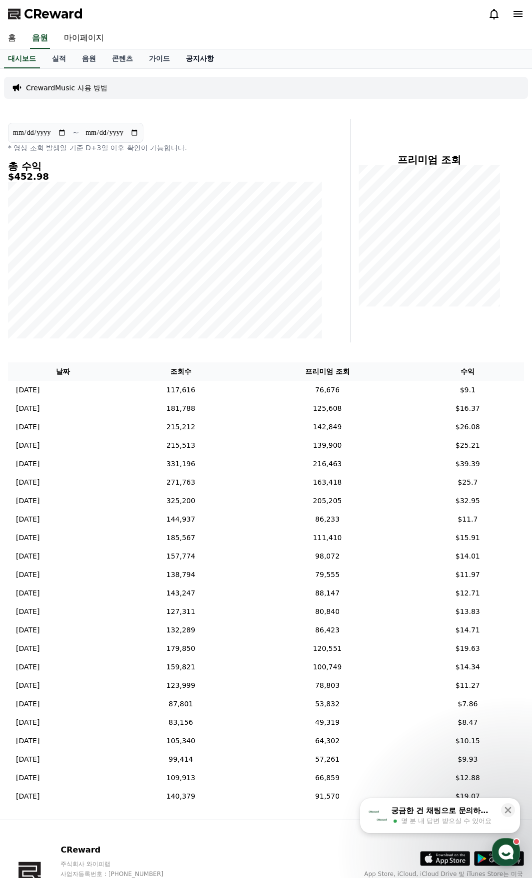 The height and width of the screenshot is (878, 532). I want to click on td: 205,205, so click(327, 501).